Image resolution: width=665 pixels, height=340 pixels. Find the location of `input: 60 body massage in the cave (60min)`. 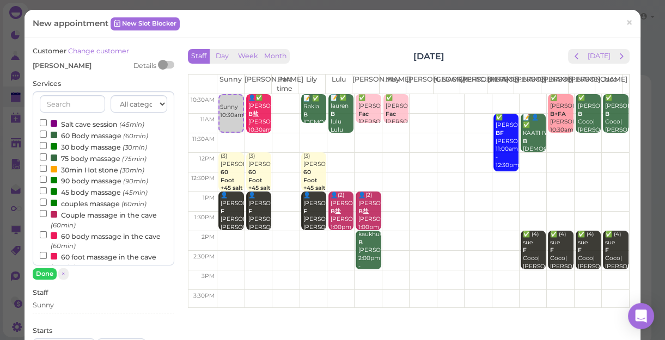

input: 60 body massage in the cave (60min) is located at coordinates (43, 235).